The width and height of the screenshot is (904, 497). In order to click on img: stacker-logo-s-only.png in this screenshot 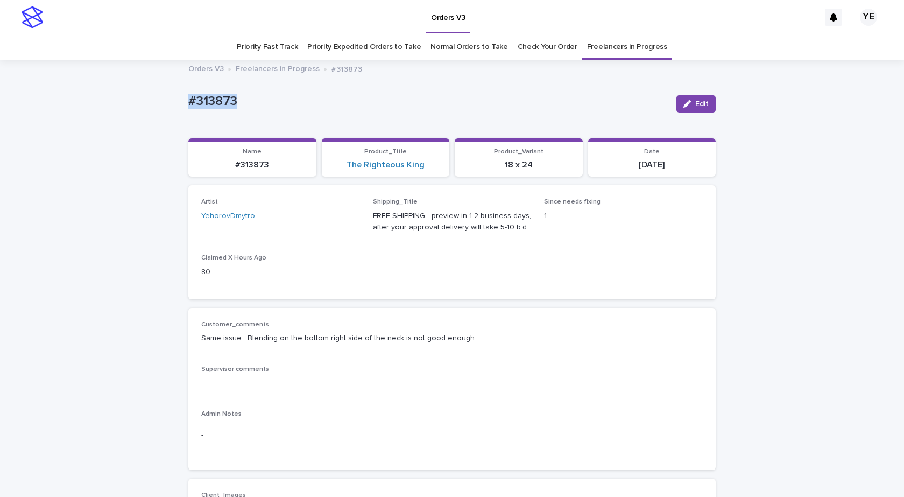, I will do `click(32, 17)`.